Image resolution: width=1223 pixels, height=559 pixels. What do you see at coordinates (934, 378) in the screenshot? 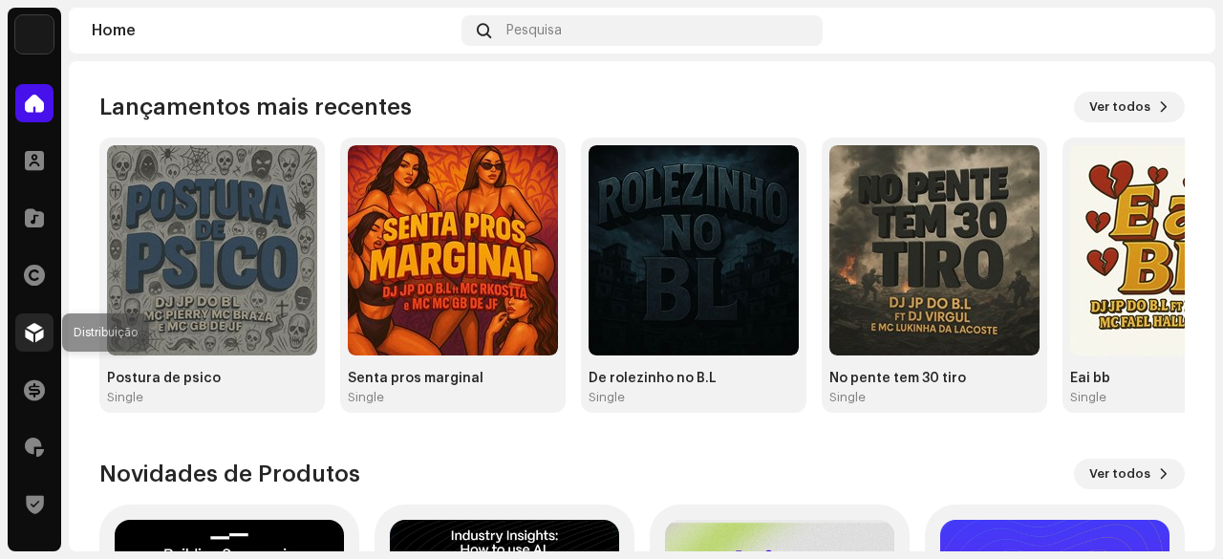
I see `div: No pente tem 30 tiro` at bounding box center [934, 378].